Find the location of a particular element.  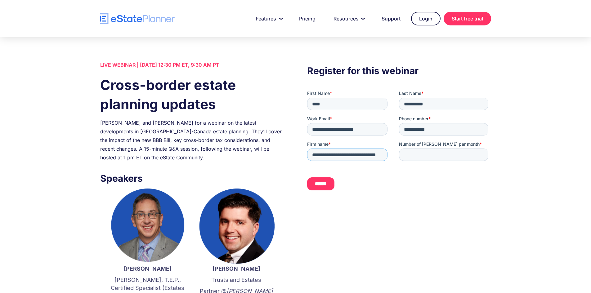

span: Last Name is located at coordinates (103, 3).